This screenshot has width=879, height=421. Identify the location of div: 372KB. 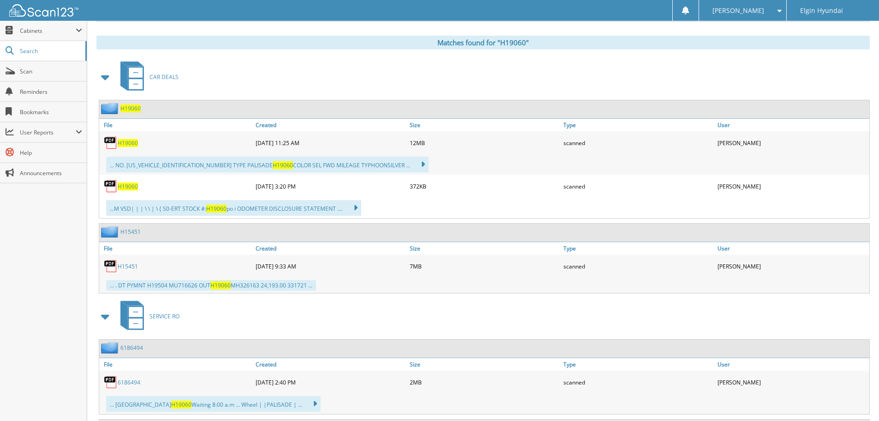
(485, 186).